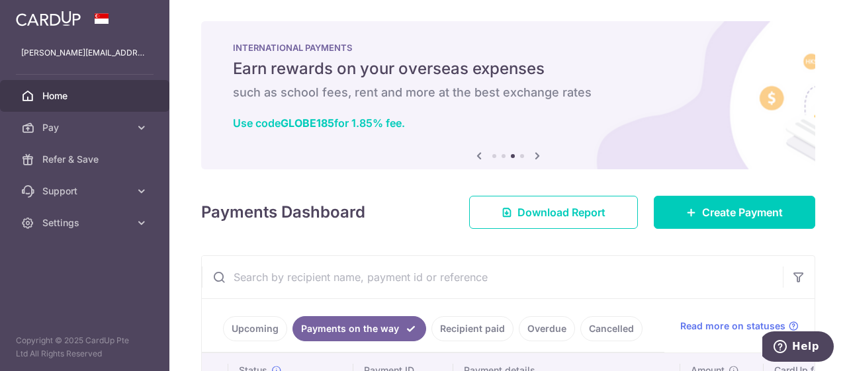 This screenshot has height=371, width=847. Describe the element at coordinates (547, 329) in the screenshot. I see `a: Overdue` at that location.